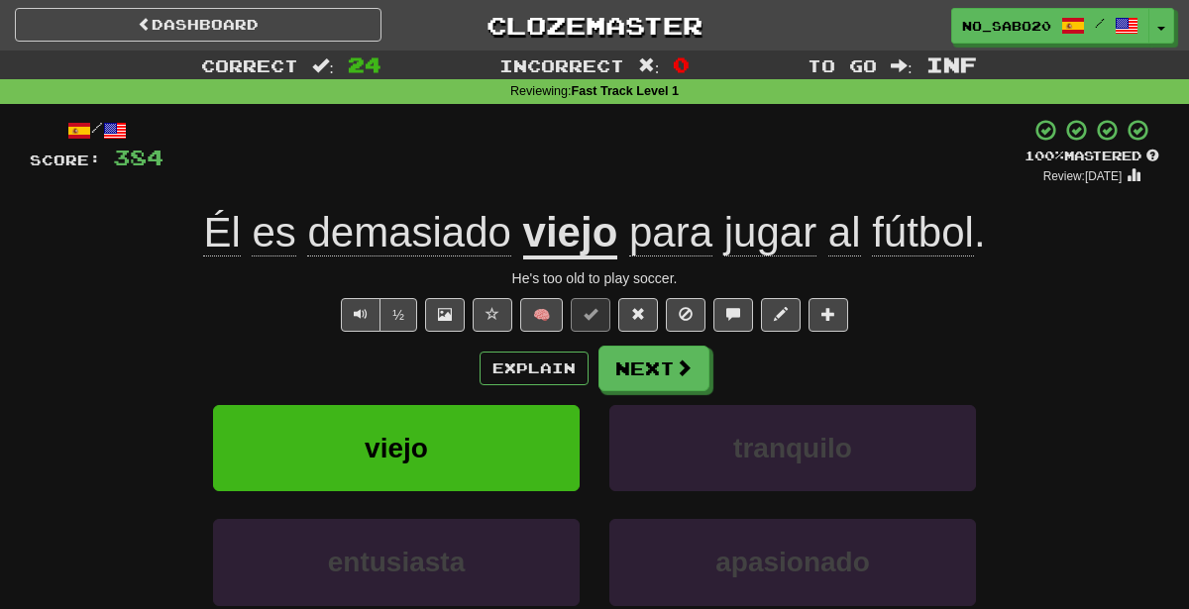  Describe the element at coordinates (398, 315) in the screenshot. I see `button: ½` at that location.